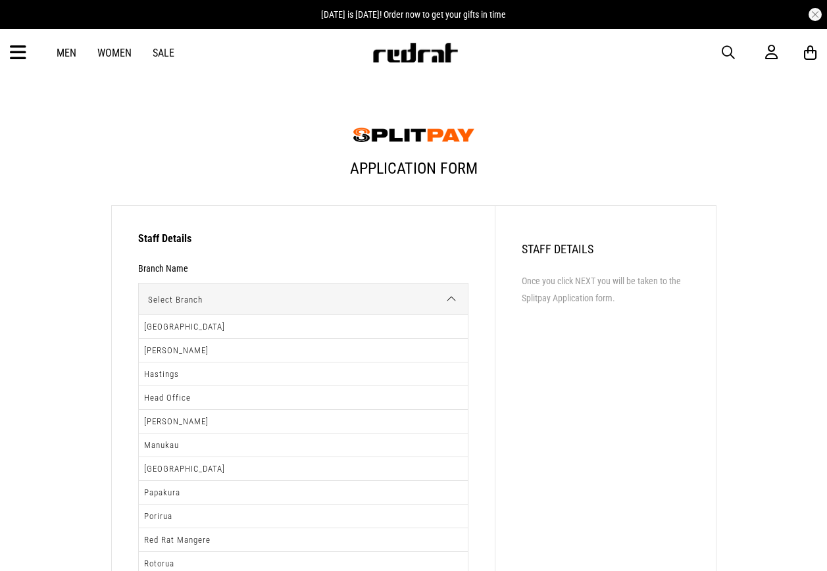 This screenshot has height=571, width=827. I want to click on h3: Staff Details, so click(303, 242).